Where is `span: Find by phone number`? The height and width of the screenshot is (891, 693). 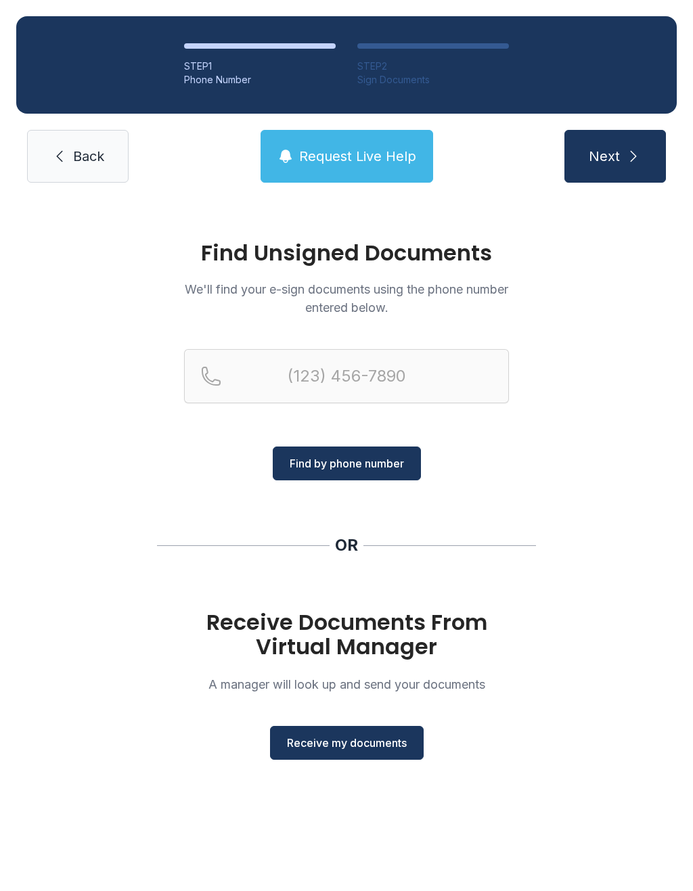
span: Find by phone number is located at coordinates (346, 464).